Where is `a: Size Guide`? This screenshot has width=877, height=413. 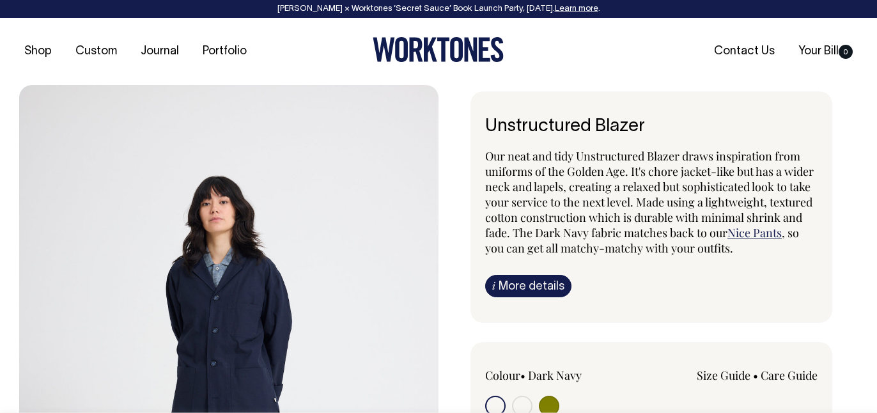 a: Size Guide is located at coordinates (723, 375).